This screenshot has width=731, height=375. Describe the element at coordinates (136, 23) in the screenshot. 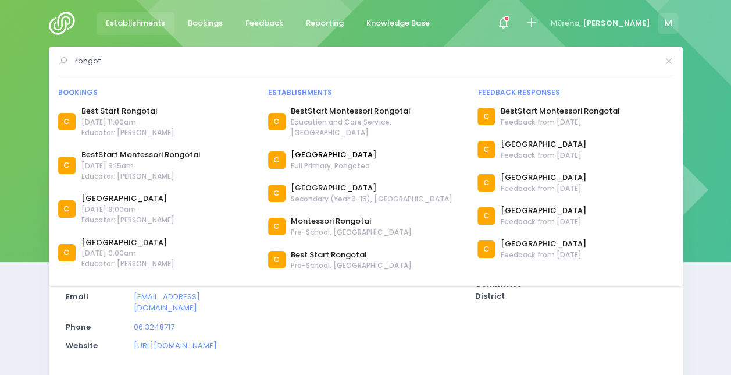

I see `span: Establishments` at that location.